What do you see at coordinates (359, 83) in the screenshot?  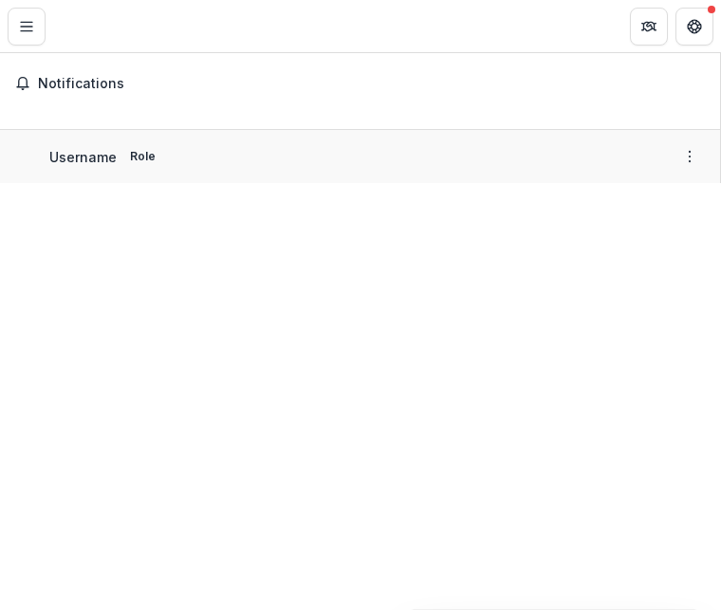 I see `button: Notifications` at bounding box center [359, 83].